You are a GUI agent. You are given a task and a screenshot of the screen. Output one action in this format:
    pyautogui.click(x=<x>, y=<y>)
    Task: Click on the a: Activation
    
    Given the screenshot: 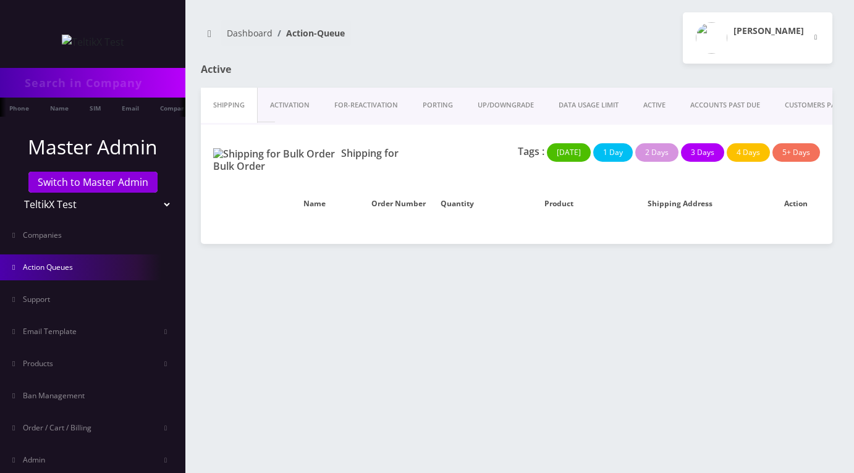 What is the action you would take?
    pyautogui.click(x=290, y=105)
    